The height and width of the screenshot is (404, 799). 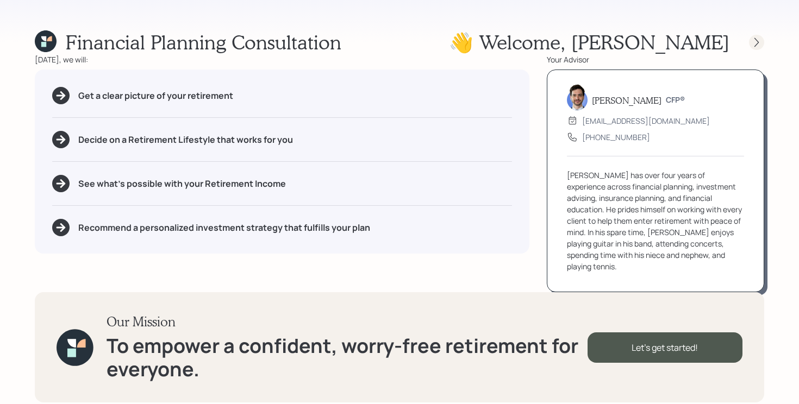 What do you see at coordinates (347, 358) in the screenshot?
I see `h1: To empower a confident, worry-free retirement for everyone.` at bounding box center [347, 358].